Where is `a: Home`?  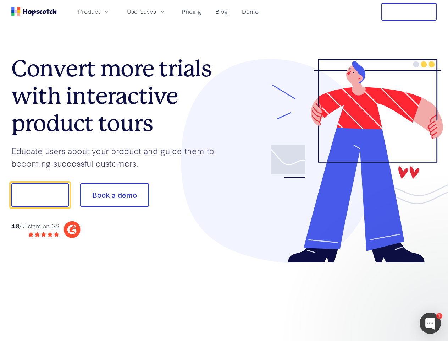
a: Home is located at coordinates (34, 11).